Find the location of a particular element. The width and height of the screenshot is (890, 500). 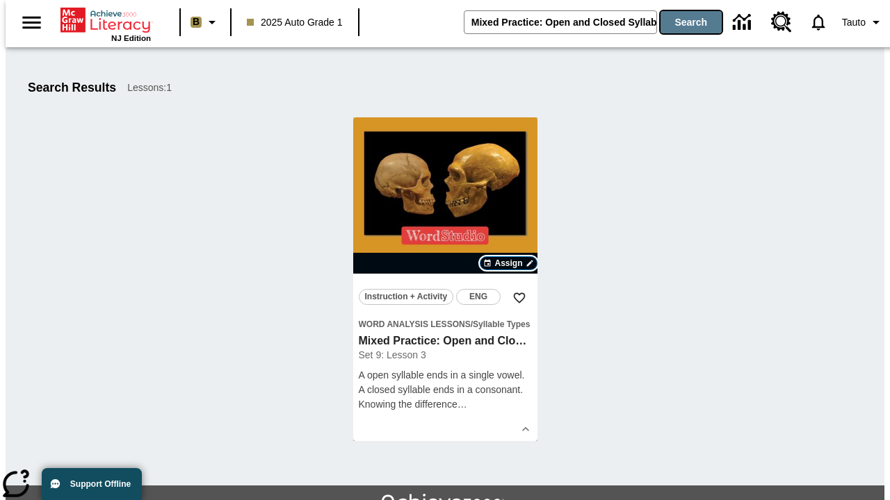

span: e is located at coordinates (455, 404).